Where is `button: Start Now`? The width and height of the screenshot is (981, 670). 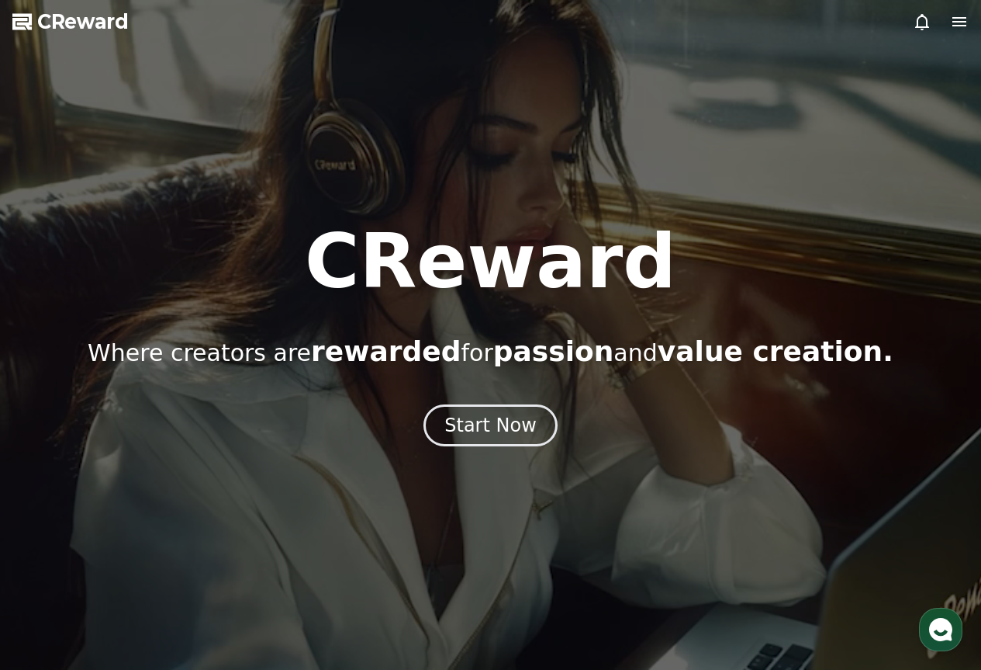 button: Start Now is located at coordinates (490, 425).